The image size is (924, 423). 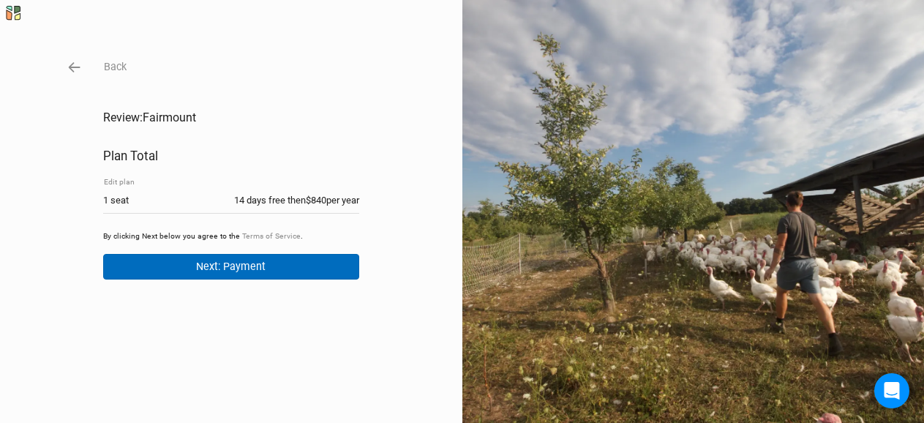 What do you see at coordinates (296, 200) in the screenshot?
I see `div: 14 days free then $840 per year` at bounding box center [296, 200].